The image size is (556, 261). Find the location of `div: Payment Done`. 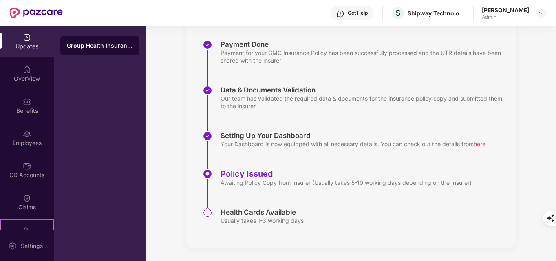

div: Payment Done is located at coordinates (364, 44).